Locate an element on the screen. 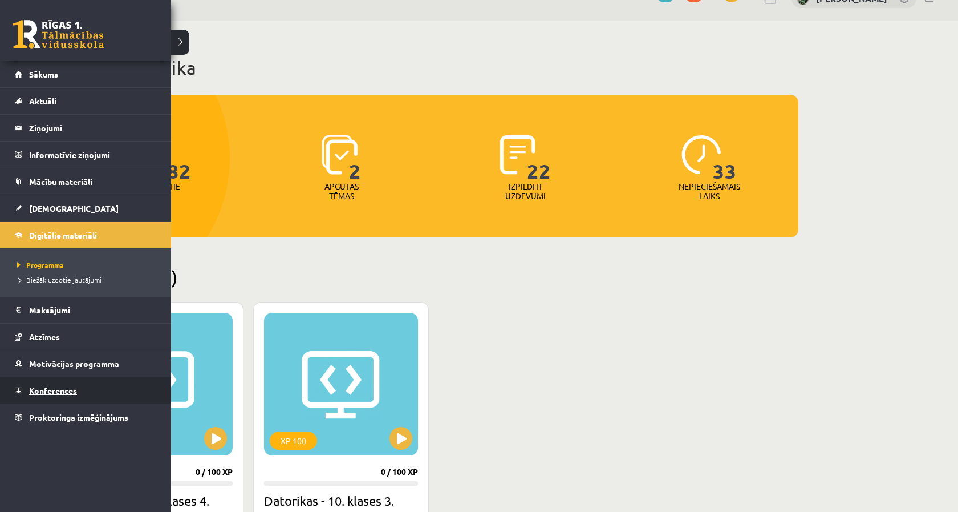 The height and width of the screenshot is (512, 958). span: Atzīmes is located at coordinates (44, 336).